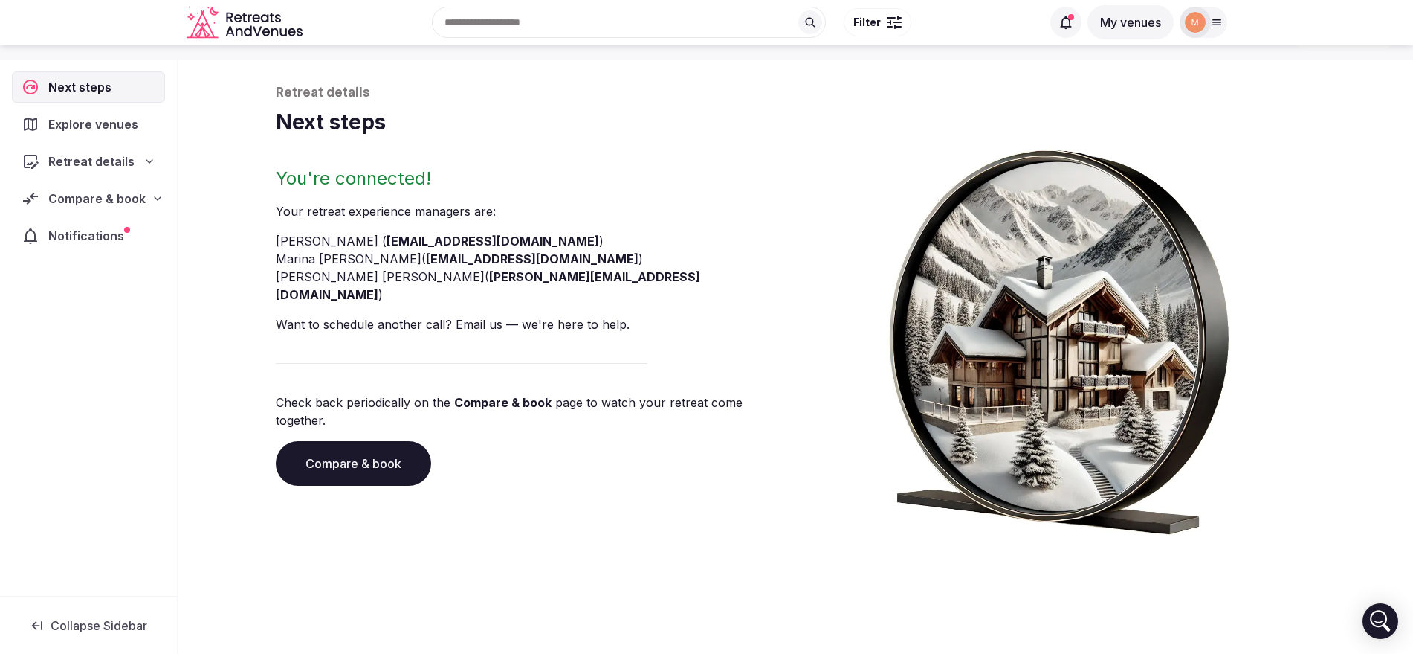 The height and width of the screenshot is (654, 1413). Describe the element at coordinates (533, 411) in the screenshot. I see `p: Check back periodically on the page to watch your retreat come together.` at that location.